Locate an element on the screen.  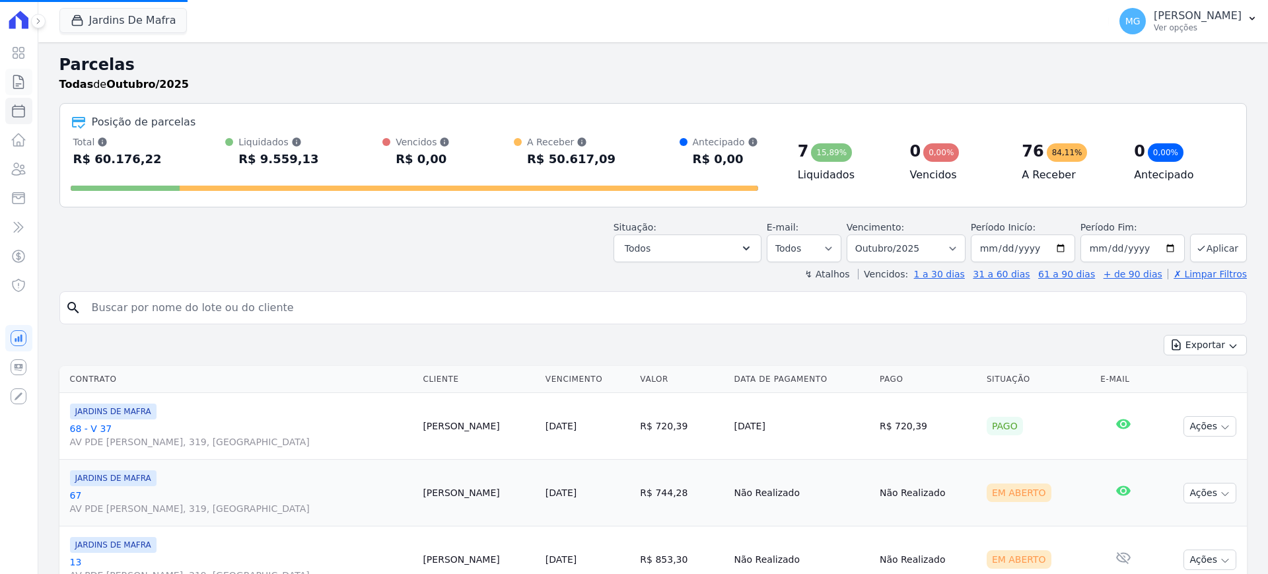
label: Vencimento: is located at coordinates (875, 227).